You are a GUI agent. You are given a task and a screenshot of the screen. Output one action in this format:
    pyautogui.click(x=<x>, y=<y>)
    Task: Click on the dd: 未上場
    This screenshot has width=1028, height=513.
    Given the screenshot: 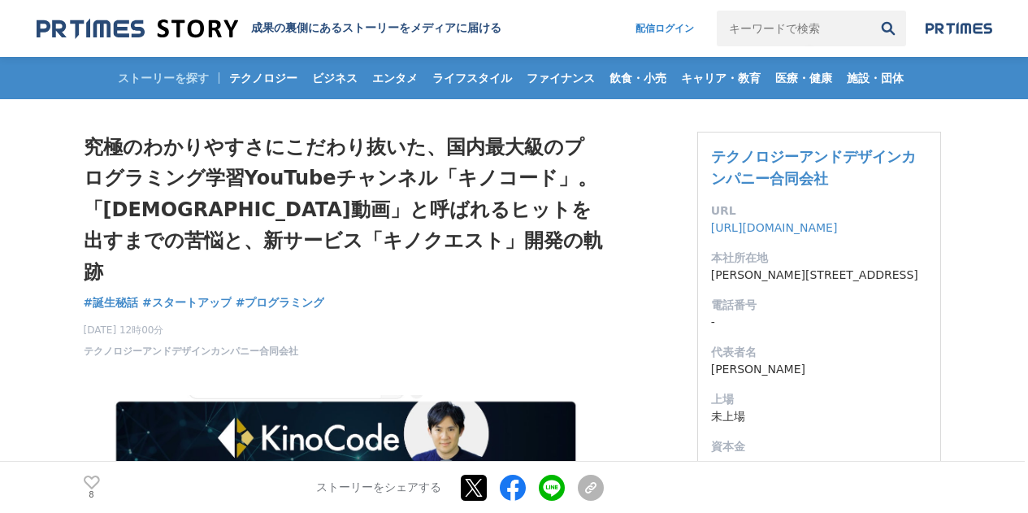 What is the action you would take?
    pyautogui.click(x=819, y=416)
    